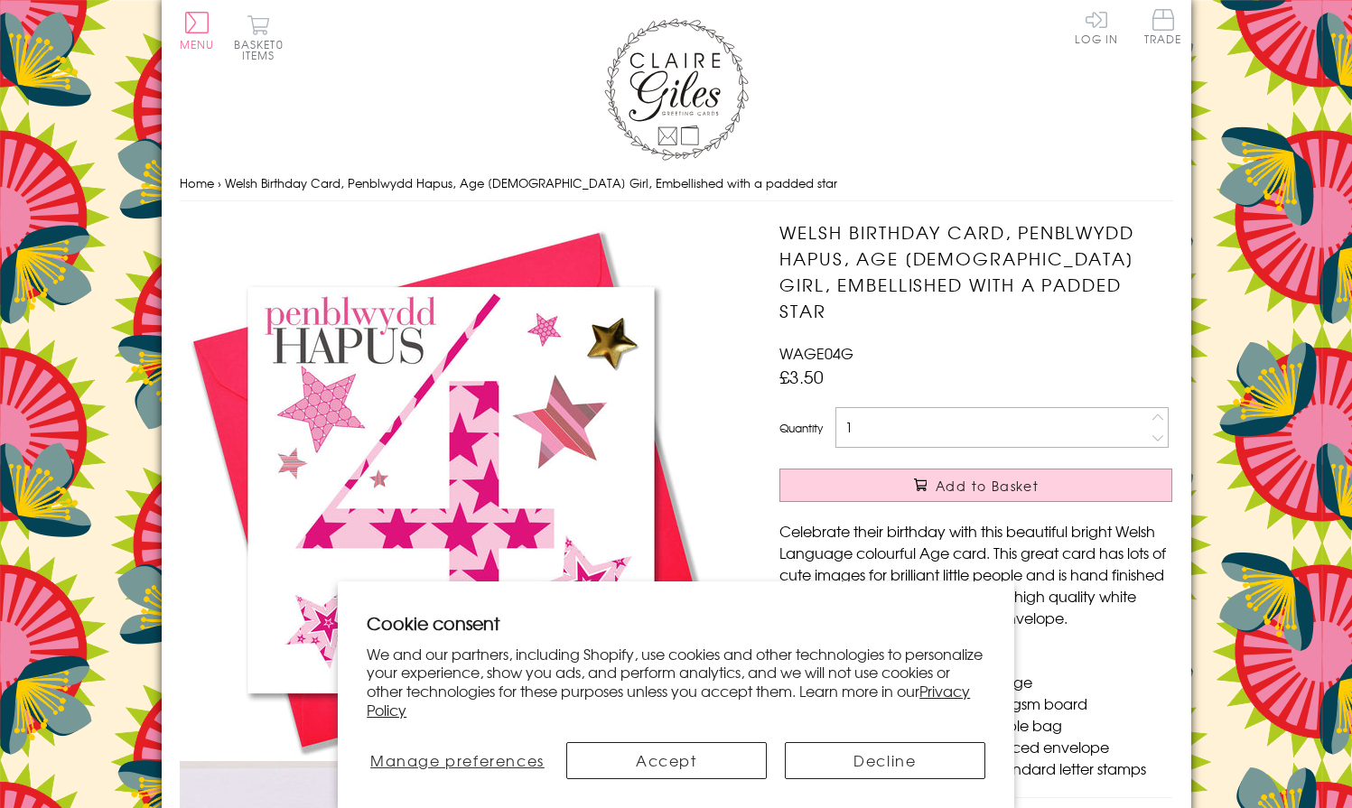 The width and height of the screenshot is (1352, 808). I want to click on button: Manage preferences, so click(457, 760).